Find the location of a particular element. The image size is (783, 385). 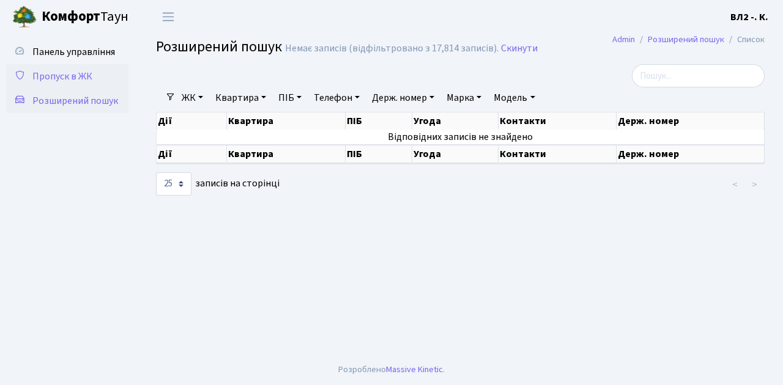

td: Відповідних записів не знайдено is located at coordinates (460, 137).